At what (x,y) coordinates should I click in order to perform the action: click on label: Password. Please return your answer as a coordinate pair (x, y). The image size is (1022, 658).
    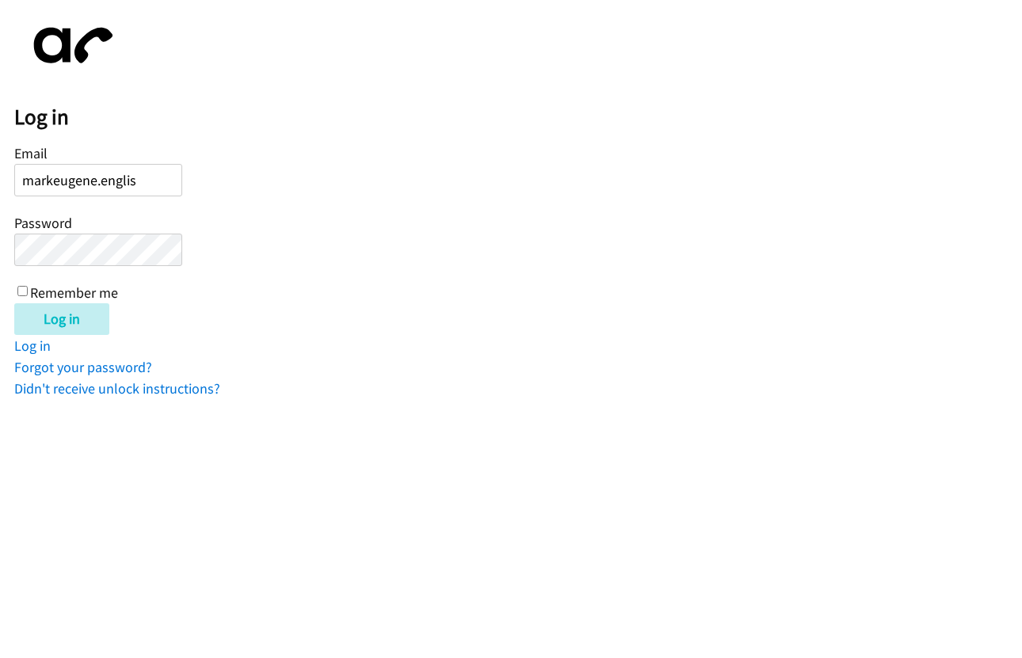
    Looking at the image, I should click on (43, 223).